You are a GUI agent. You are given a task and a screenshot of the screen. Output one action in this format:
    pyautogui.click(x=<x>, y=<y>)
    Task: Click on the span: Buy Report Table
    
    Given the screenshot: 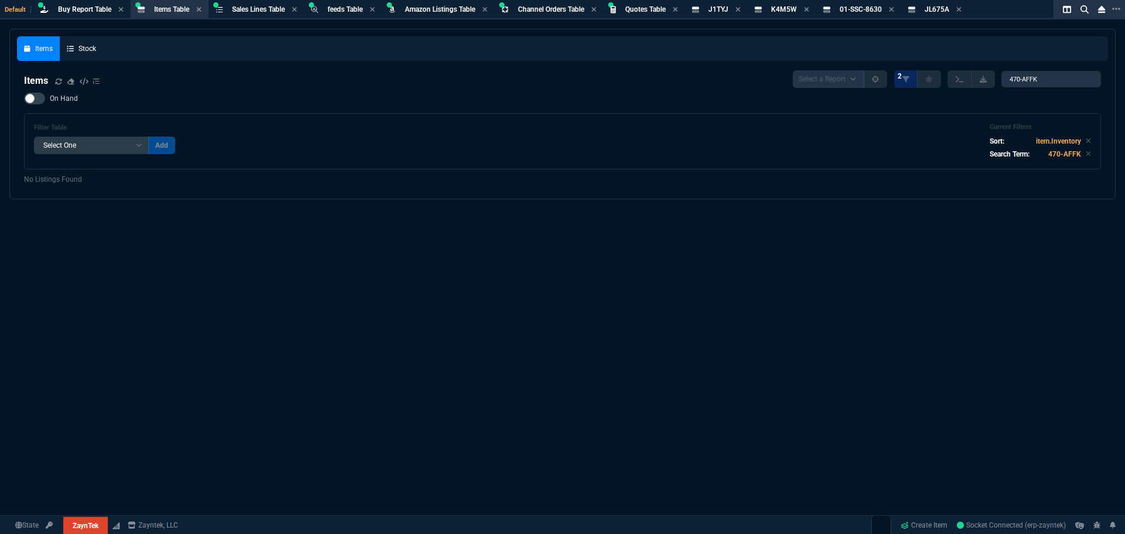 What is the action you would take?
    pyautogui.click(x=84, y=9)
    